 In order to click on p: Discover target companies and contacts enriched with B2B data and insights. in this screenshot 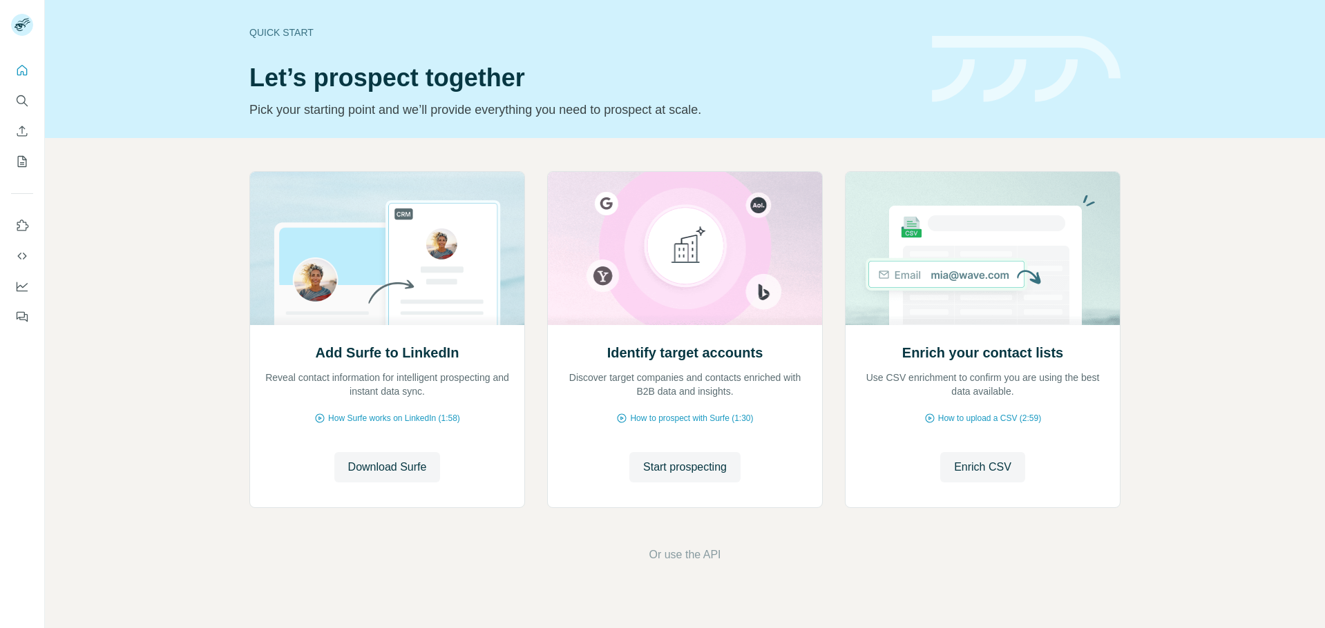, I will do `click(684, 385)`.